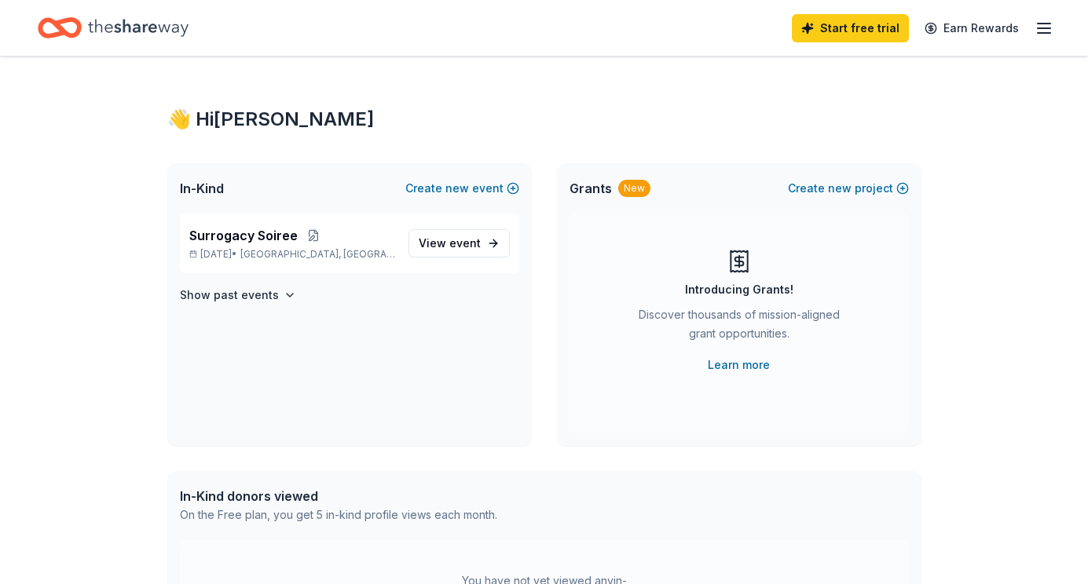 The image size is (1088, 584). I want to click on span: Surrogacy Soiree, so click(244, 236).